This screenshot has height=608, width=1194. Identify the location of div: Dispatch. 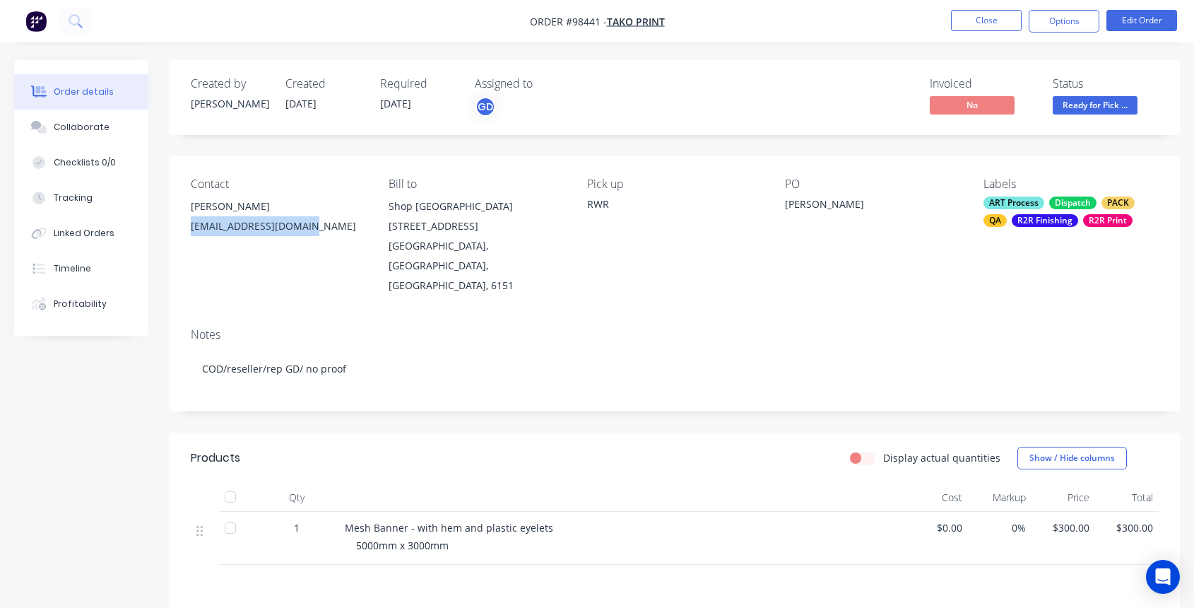
(1073, 203).